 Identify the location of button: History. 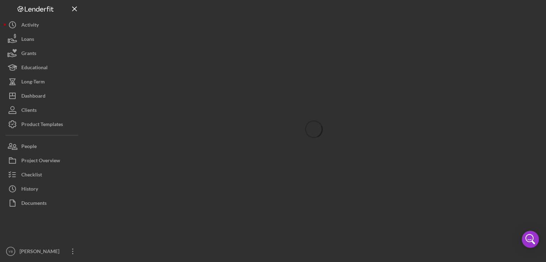
(43, 189).